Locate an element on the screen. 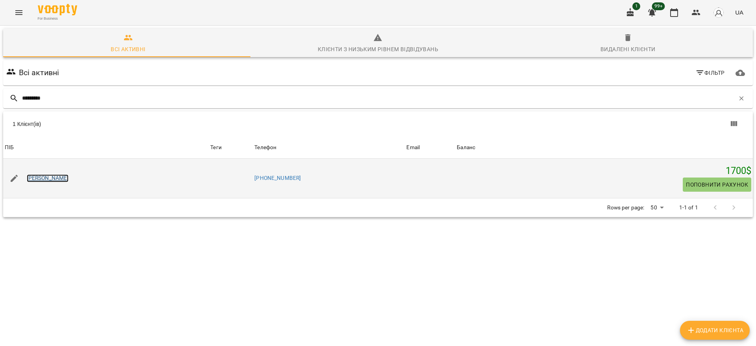 This screenshot has height=346, width=756. div: Table Toolbar is located at coordinates (378, 124).